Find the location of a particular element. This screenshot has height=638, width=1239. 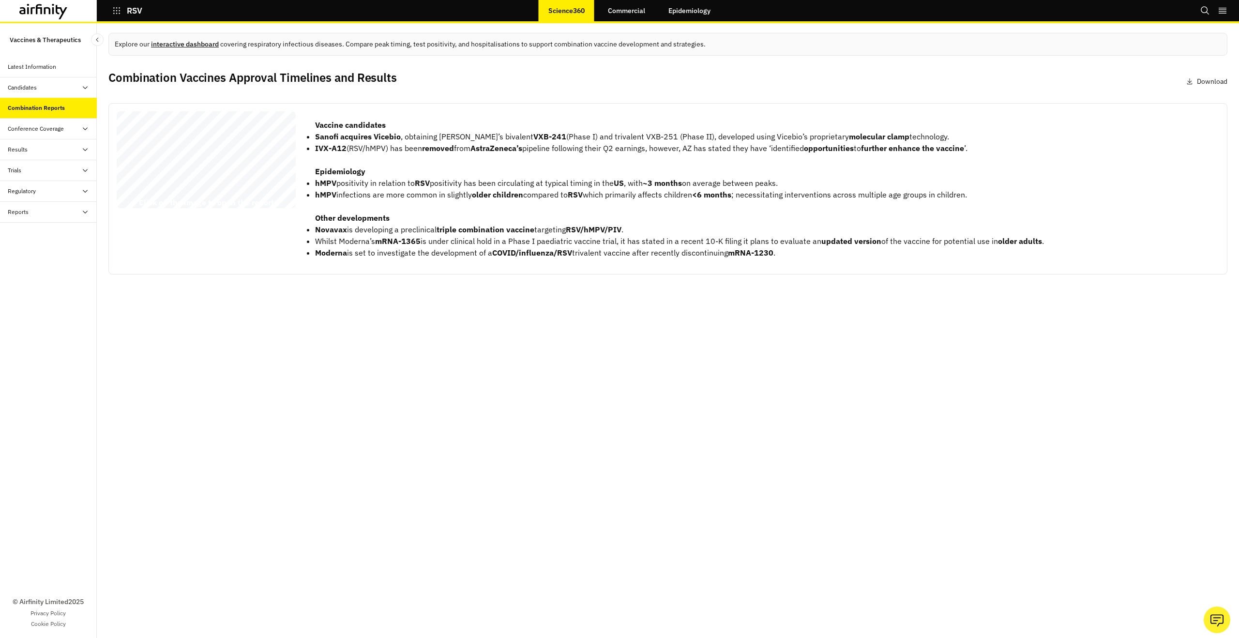

div: Explore our covering respiratory infectious diseases. Compare peak timing, test positivity, and h... is located at coordinates (668, 44).